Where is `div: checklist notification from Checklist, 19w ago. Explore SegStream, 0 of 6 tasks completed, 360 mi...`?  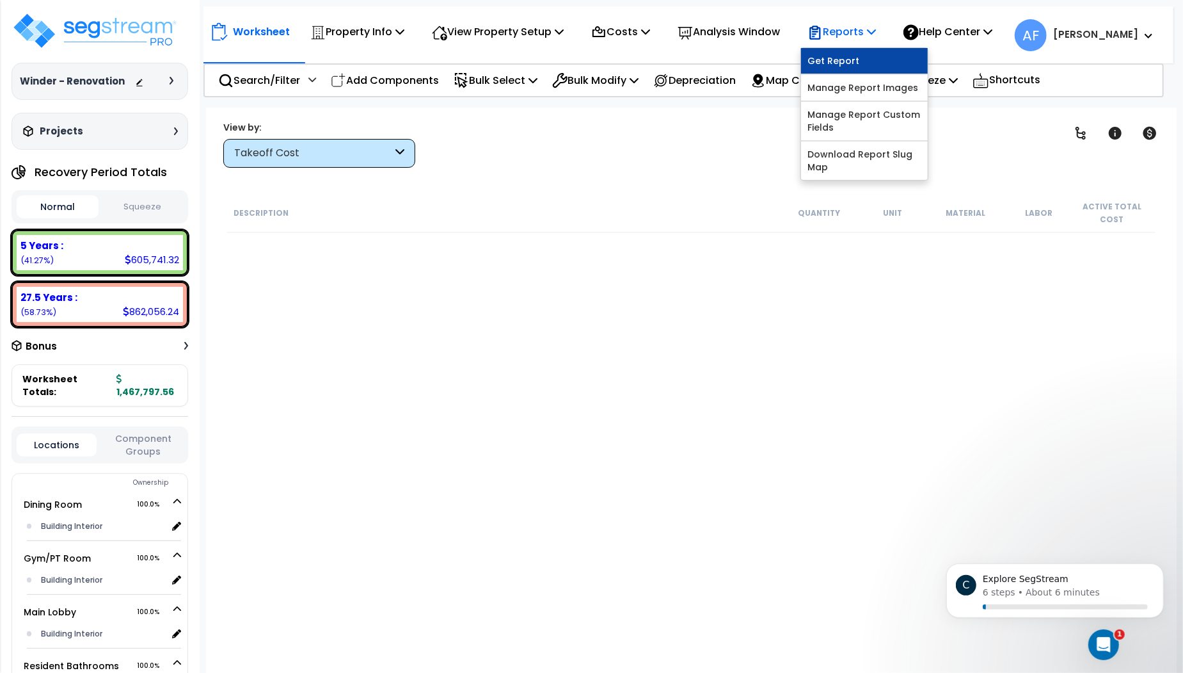 div: checklist notification from Checklist, 19w ago. Explore SegStream, 0 of 6 tasks completed, 360 mi... is located at coordinates (128, 42).